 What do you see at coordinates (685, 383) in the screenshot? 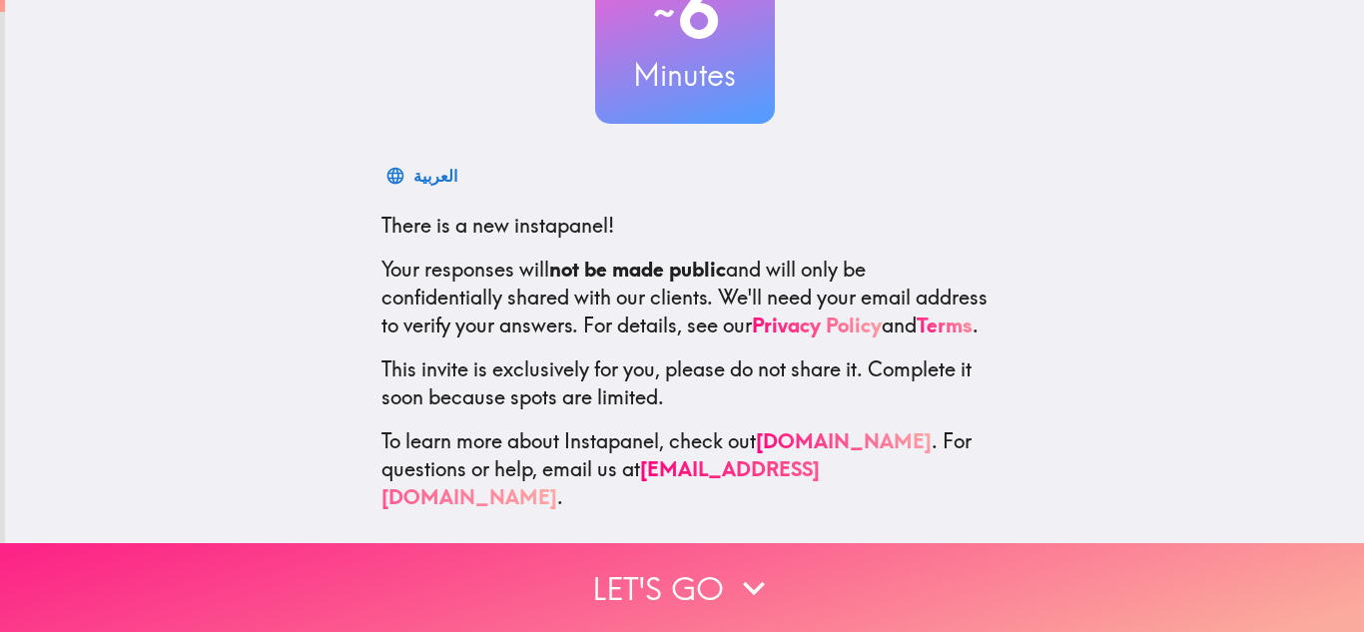
I see `p: This invite is exclusively for you, please do not share it. Complete it soon because spots are li...` at bounding box center [685, 383].